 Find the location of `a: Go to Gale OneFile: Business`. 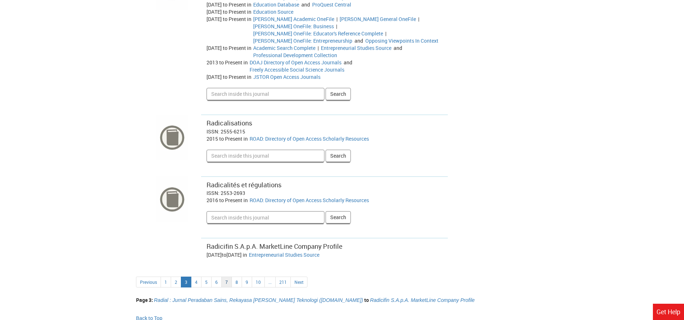

a: Go to Gale OneFile: Business is located at coordinates (293, 26).